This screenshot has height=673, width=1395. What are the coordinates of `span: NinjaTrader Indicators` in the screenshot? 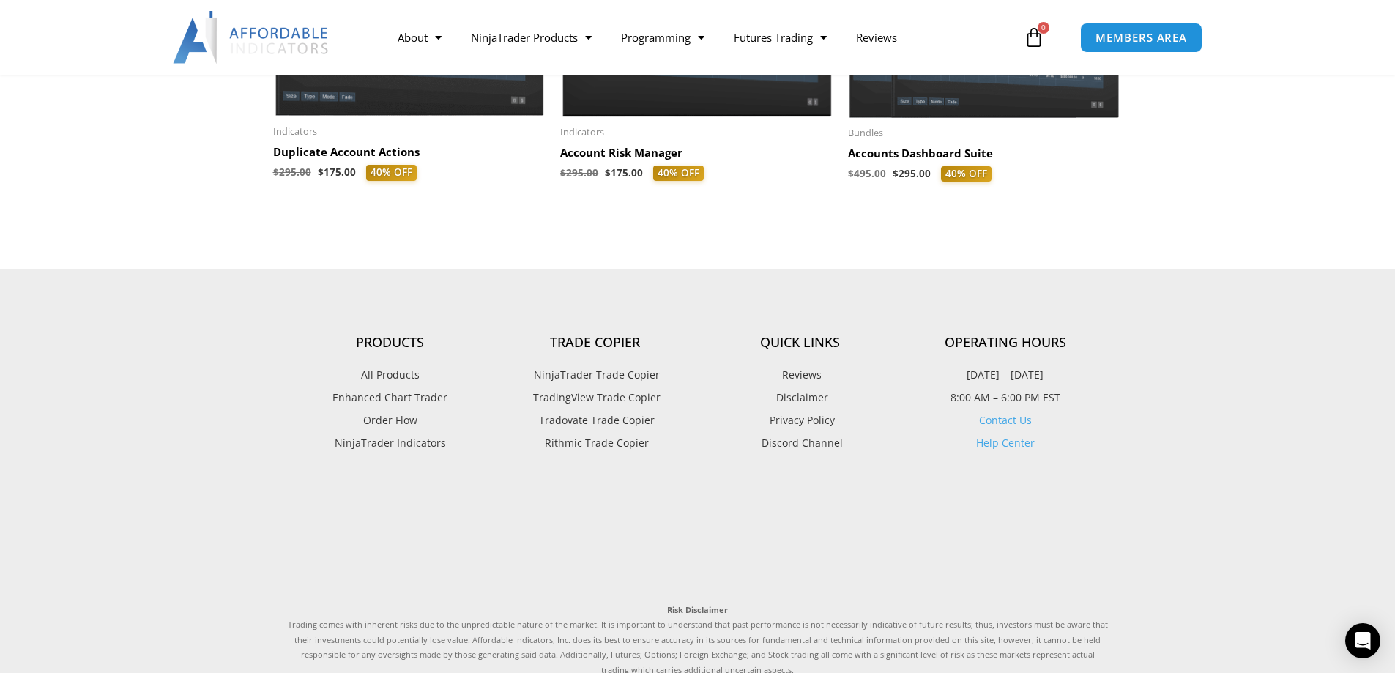 It's located at (390, 443).